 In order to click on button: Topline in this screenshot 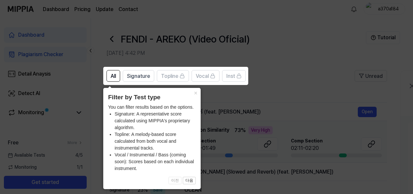, I will do `click(173, 76)`.